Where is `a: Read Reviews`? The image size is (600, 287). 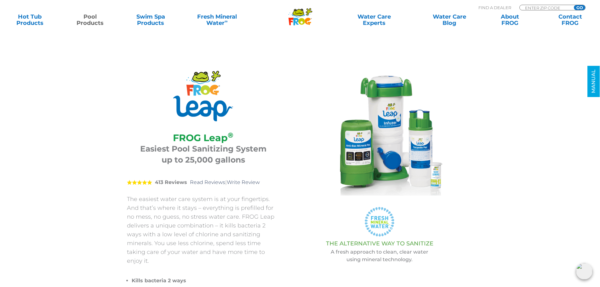
a: Read Reviews is located at coordinates (207, 182).